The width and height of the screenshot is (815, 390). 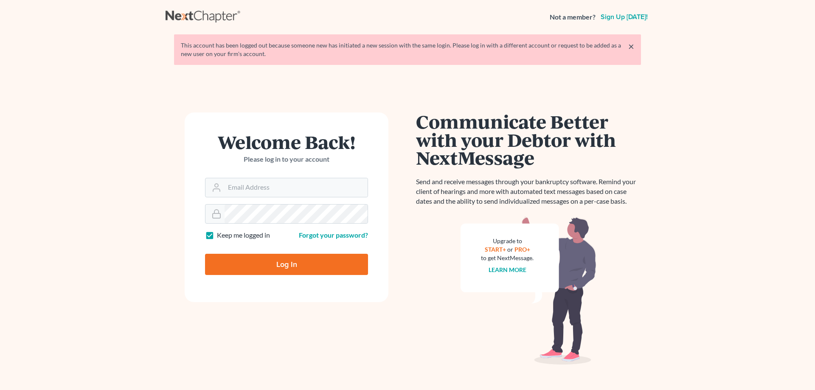 What do you see at coordinates (507, 241) in the screenshot?
I see `div: Upgrade to` at bounding box center [507, 241].